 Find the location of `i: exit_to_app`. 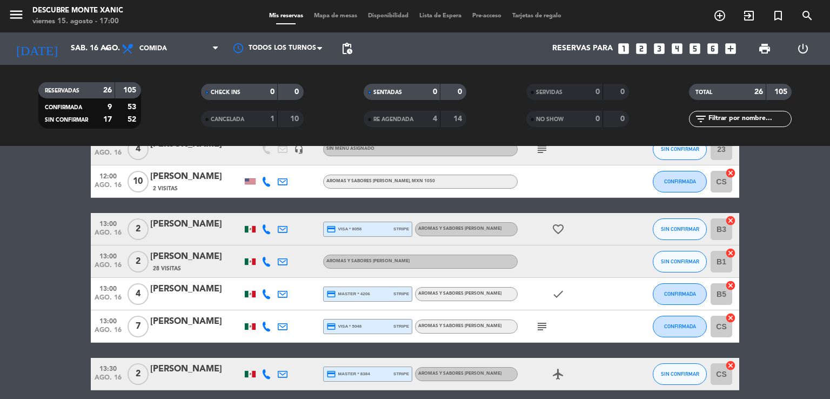

i: exit_to_app is located at coordinates (749, 16).